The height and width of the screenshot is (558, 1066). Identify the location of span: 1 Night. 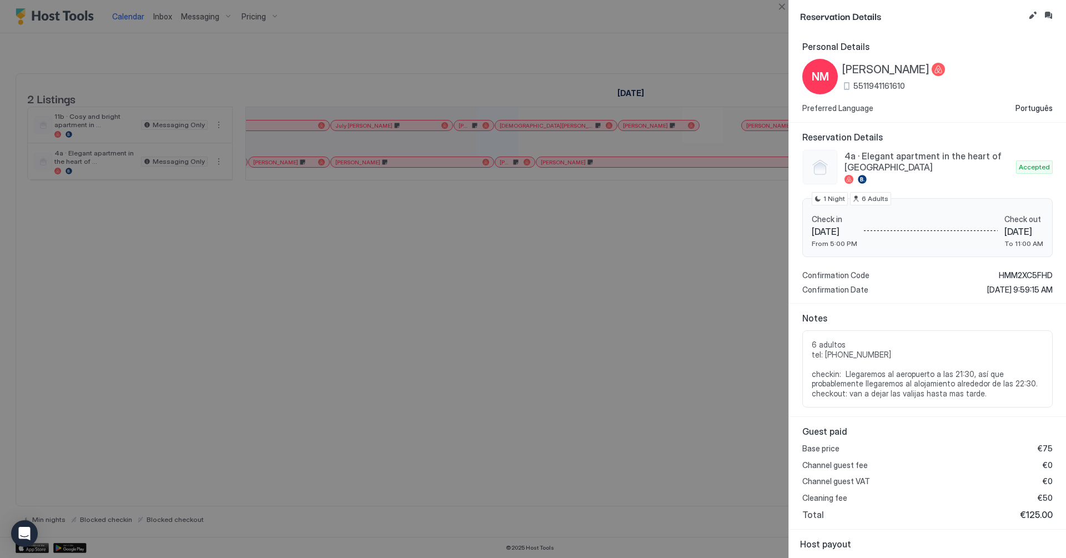
(834, 199).